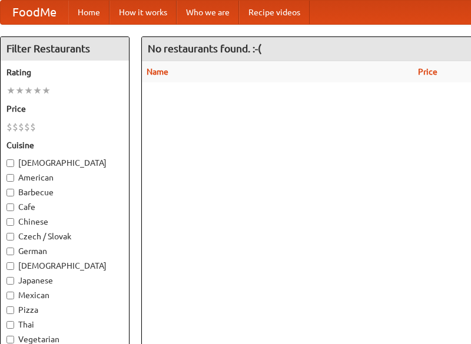 This screenshot has height=344, width=471. I want to click on input: Barbecue, so click(10, 193).